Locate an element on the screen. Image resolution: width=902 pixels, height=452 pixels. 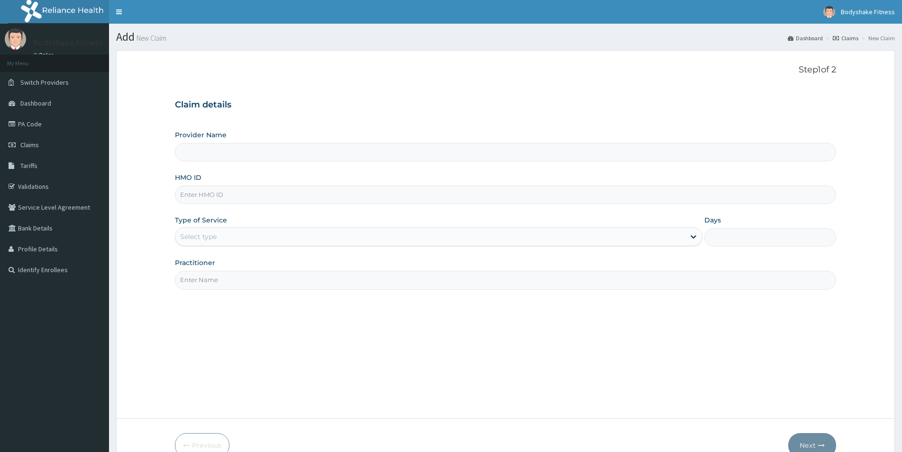
label: Type of Service is located at coordinates (201, 220).